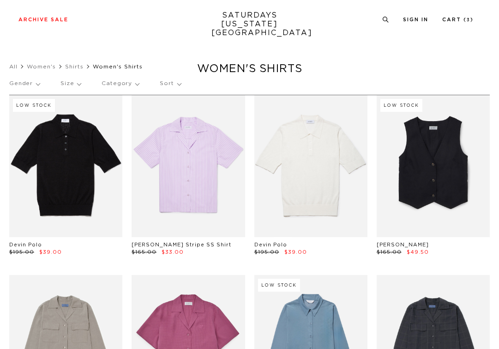 Image resolution: width=499 pixels, height=349 pixels. Describe the element at coordinates (416, 19) in the screenshot. I see `a: Sign In` at that location.